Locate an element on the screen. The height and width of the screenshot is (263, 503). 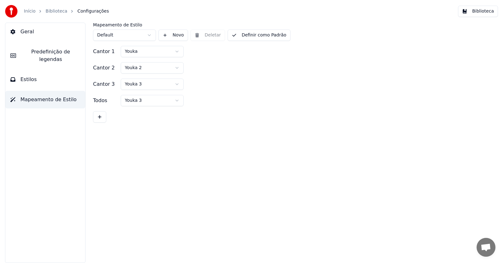
label: Mapeamento de Estilo is located at coordinates (125, 25).